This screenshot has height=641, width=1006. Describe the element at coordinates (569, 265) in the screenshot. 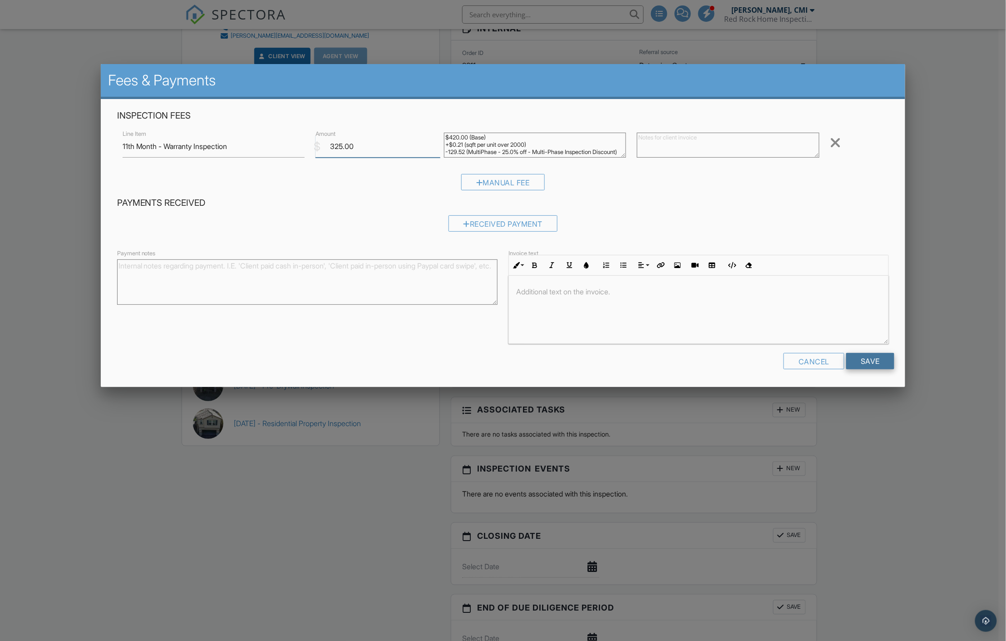

I see `button: Underline (Ctrl+U)` at that location.